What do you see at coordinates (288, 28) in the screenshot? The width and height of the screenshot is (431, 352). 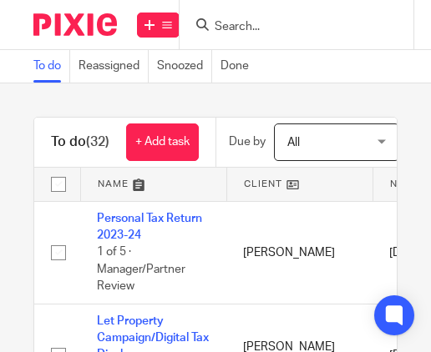 I see `input: Search` at bounding box center [288, 28].